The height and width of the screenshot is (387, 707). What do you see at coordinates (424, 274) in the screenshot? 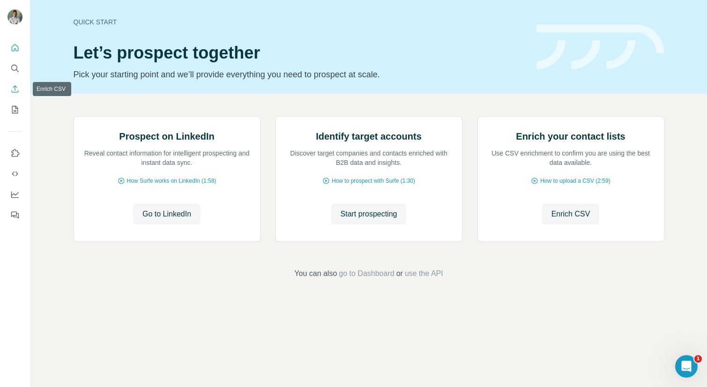
I see `button: use the API` at bounding box center [424, 274].